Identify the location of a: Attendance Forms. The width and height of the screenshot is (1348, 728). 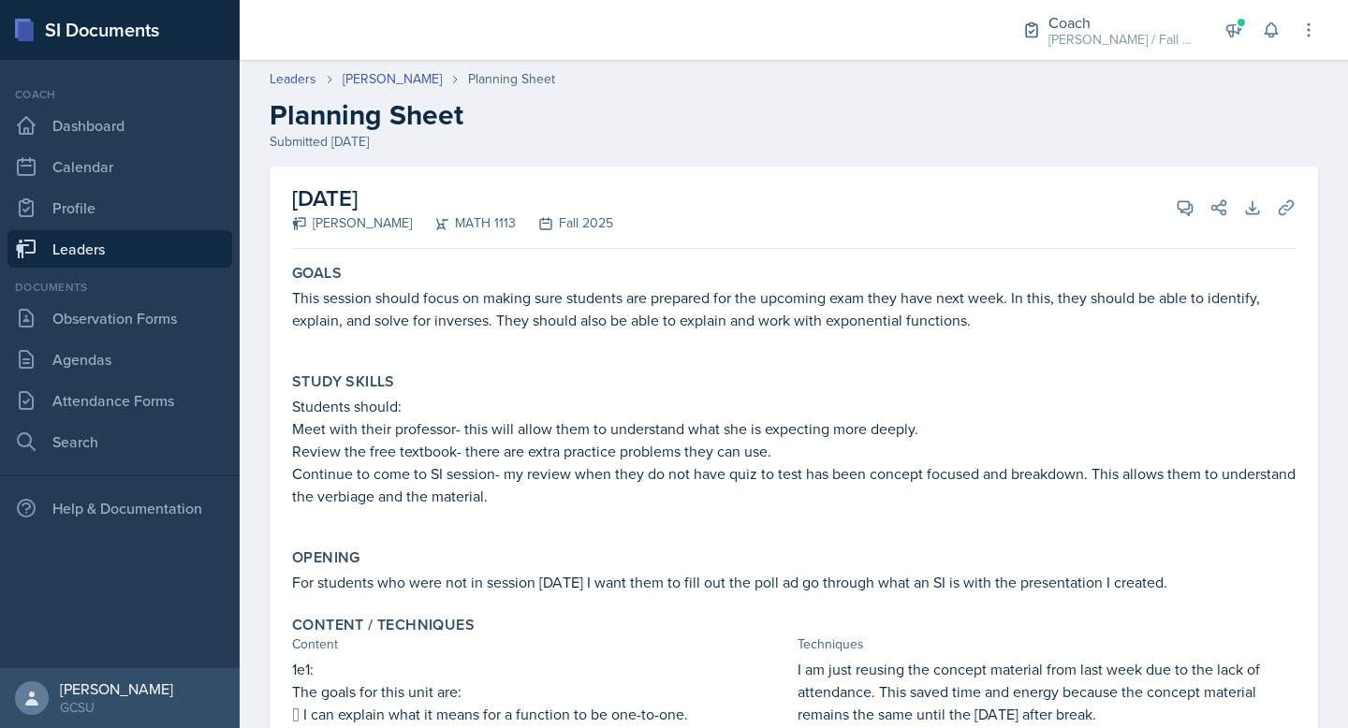
(120, 401).